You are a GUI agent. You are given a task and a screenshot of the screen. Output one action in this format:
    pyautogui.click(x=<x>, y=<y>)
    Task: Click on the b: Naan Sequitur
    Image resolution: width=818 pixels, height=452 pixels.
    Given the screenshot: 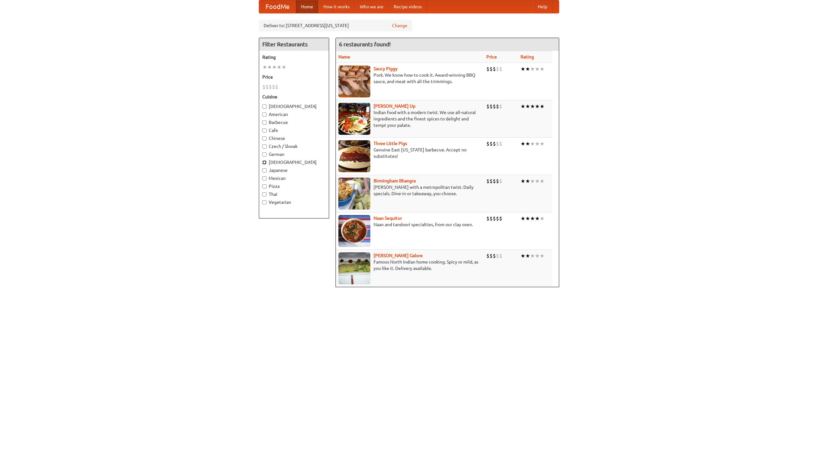 What is the action you would take?
    pyautogui.click(x=388, y=218)
    